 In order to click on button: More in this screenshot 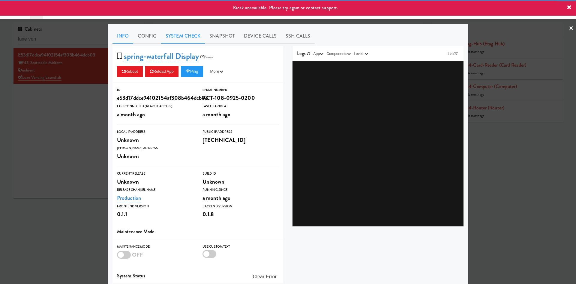, I will do `click(217, 71)`.